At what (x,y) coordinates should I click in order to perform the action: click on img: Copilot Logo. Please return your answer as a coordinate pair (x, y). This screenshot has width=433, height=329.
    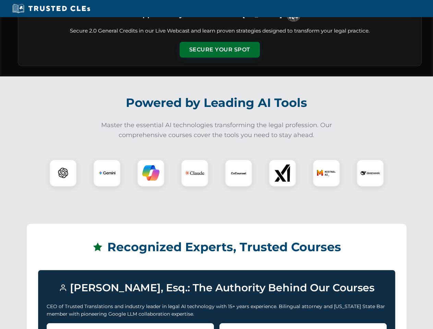
    Looking at the image, I should click on (151, 173).